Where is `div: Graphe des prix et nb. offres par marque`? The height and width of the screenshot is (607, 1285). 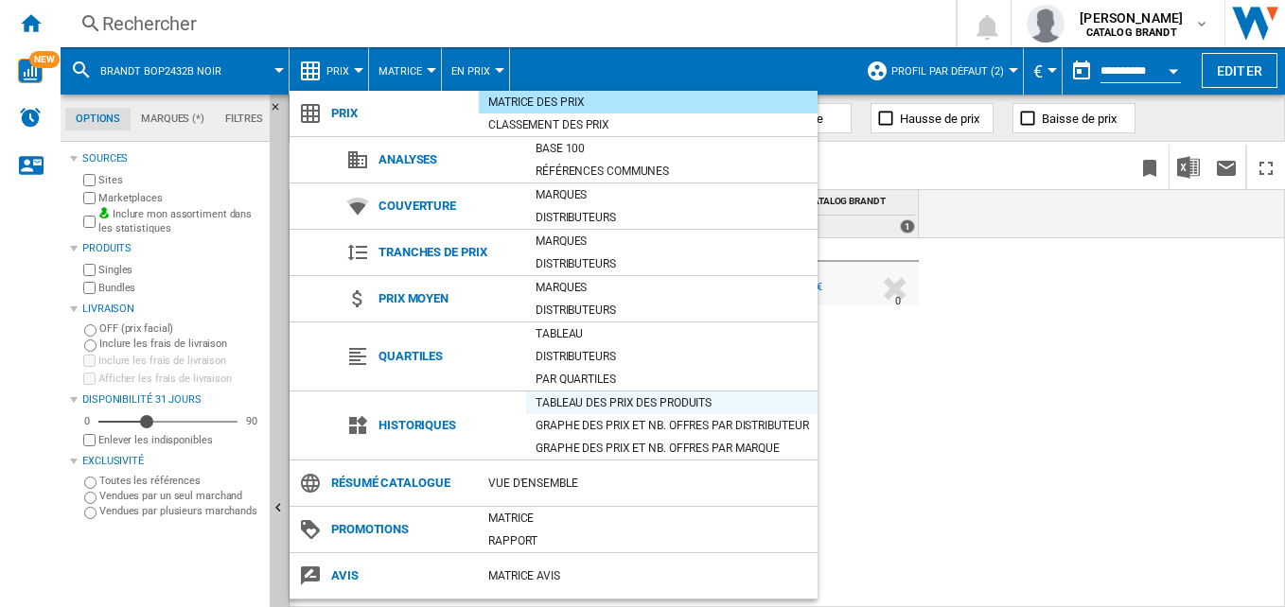
div: Graphe des prix et nb. offres par marque is located at coordinates (672, 448).